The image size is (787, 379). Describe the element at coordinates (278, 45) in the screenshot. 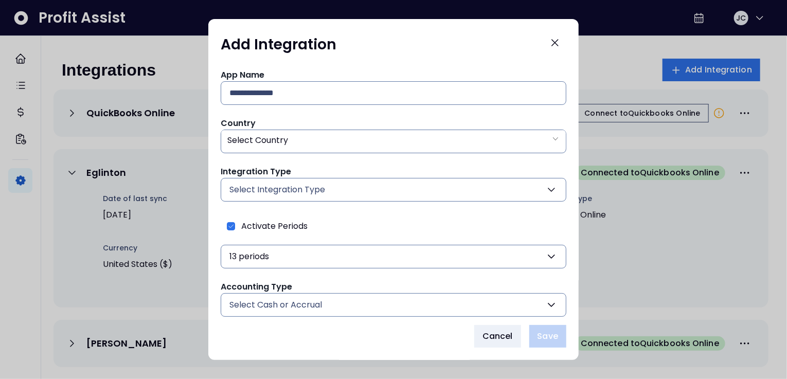

I see `h1: Add Integration` at that location.